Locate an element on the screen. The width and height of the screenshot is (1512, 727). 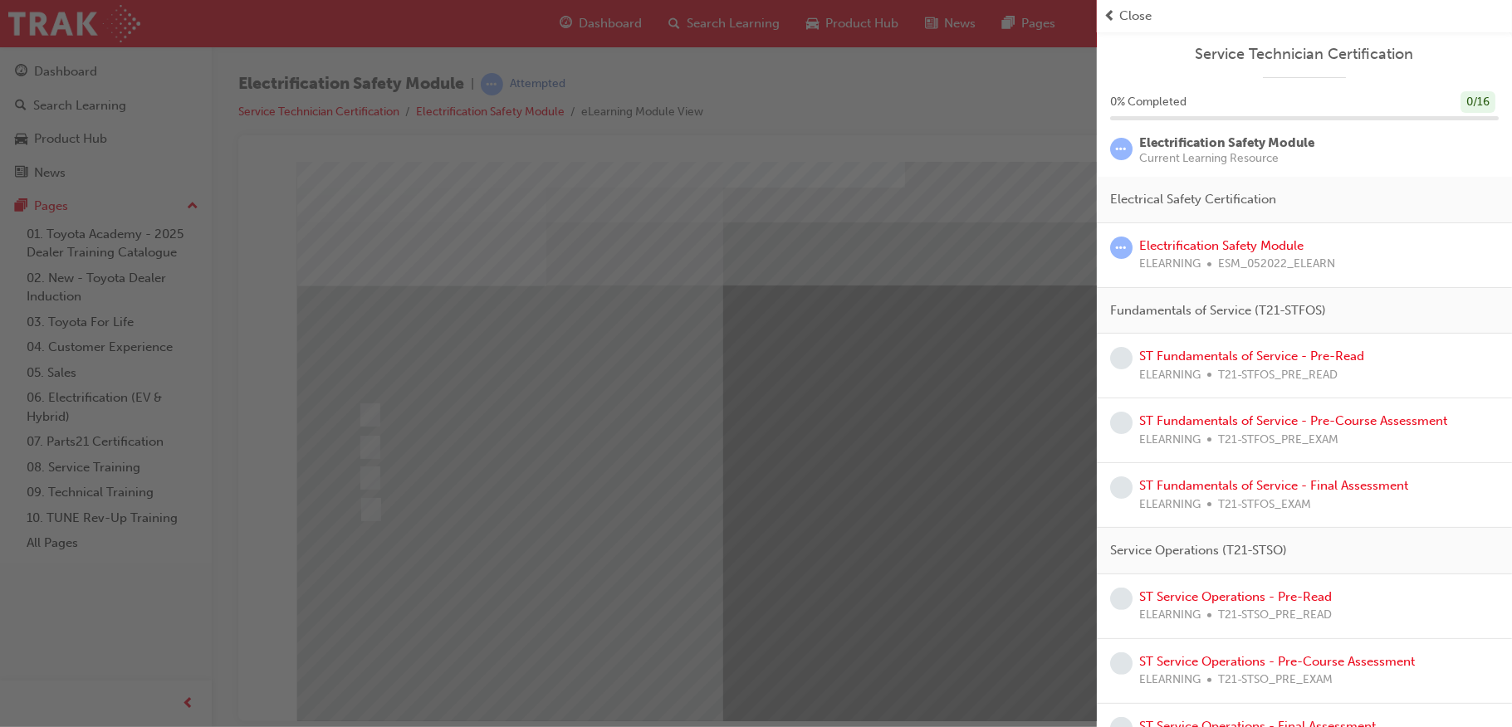
div: 0 / 16 is located at coordinates (1478, 102).